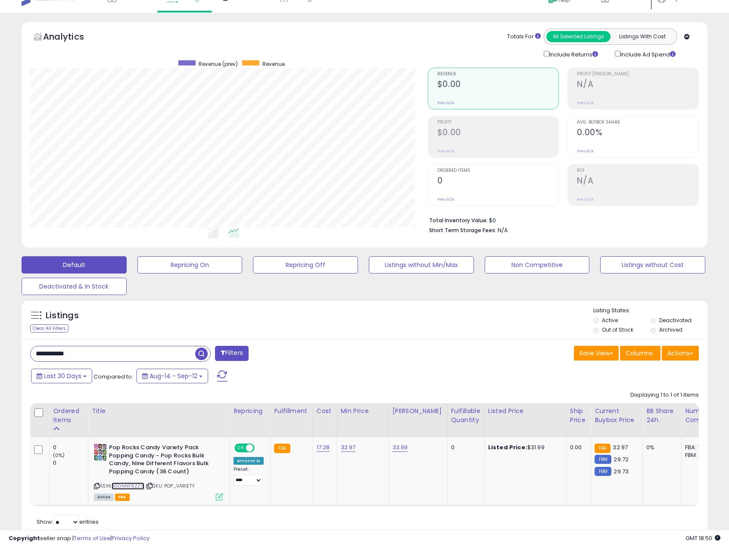  Describe the element at coordinates (620, 447) in the screenshot. I see `span: 32.97` at that location.